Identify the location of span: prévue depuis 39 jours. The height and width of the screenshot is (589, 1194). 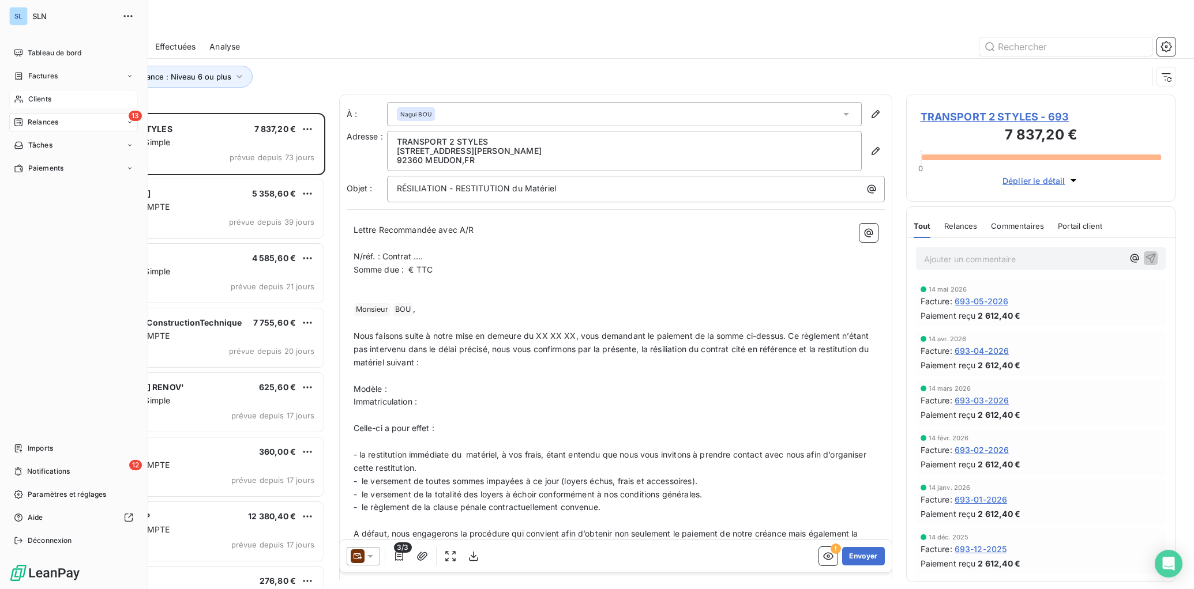
(272, 222).